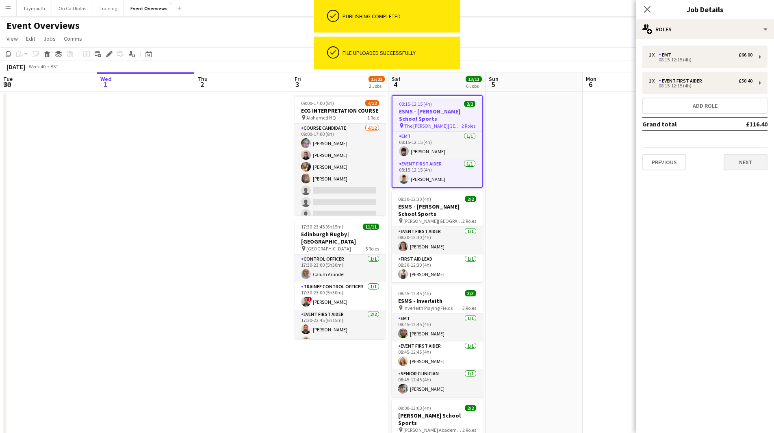 The width and height of the screenshot is (774, 433). I want to click on span: Fri, so click(298, 79).